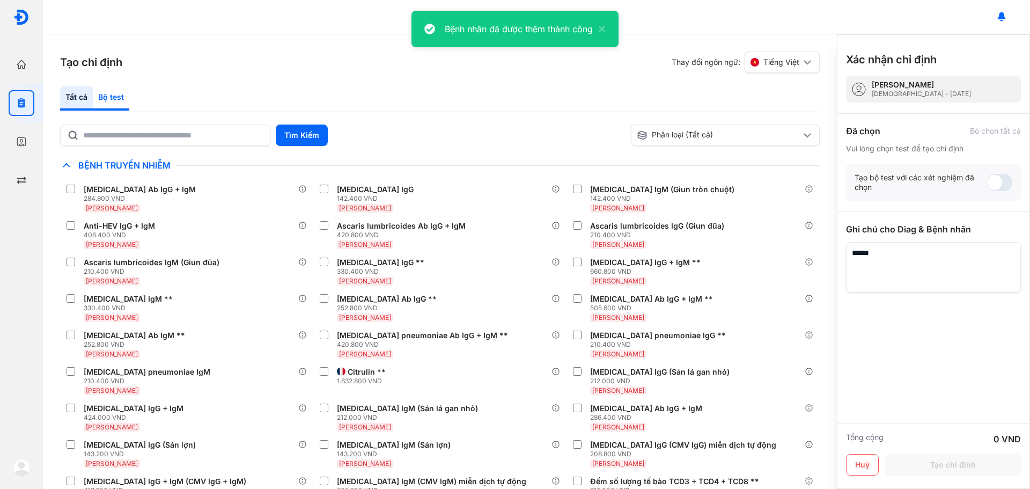 This screenshot has width=1030, height=489. Describe the element at coordinates (91, 62) in the screenshot. I see `h3: Tạo chỉ định` at that location.